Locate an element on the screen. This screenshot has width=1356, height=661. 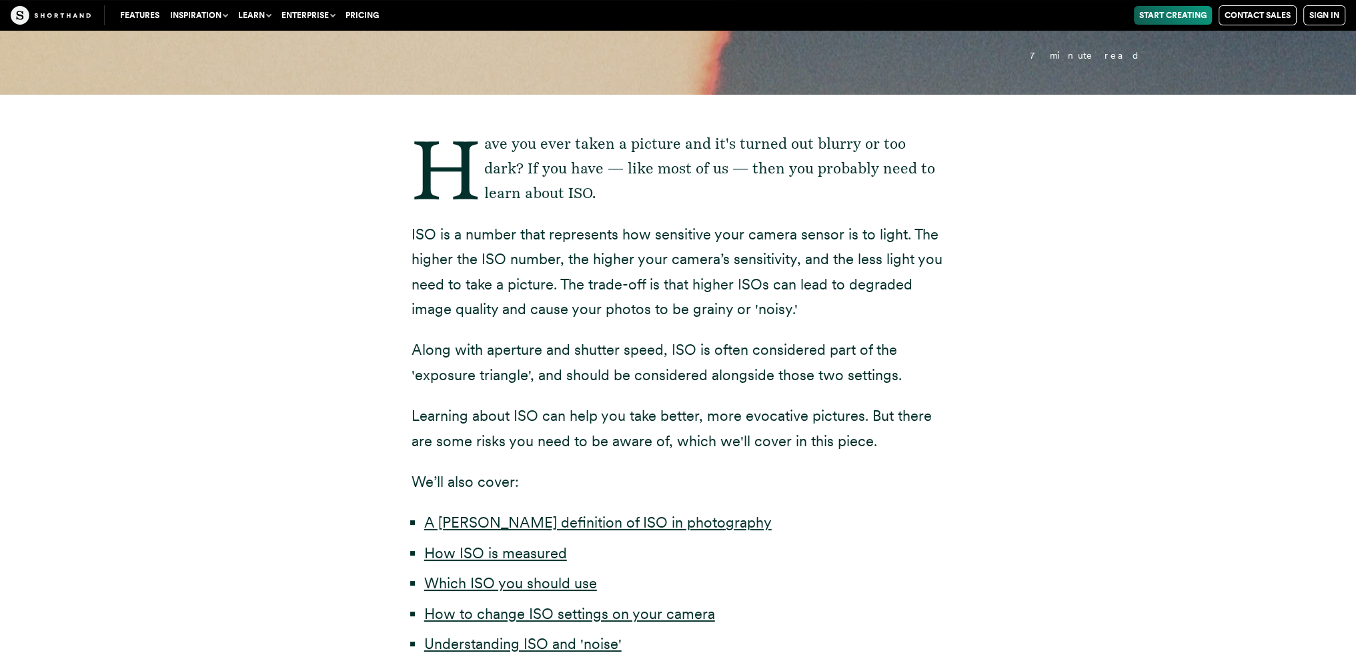
a: Features is located at coordinates (139, 15).